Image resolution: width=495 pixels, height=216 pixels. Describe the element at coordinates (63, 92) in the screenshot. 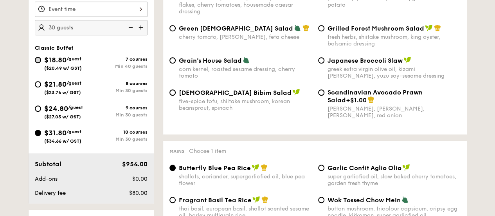

I see `span: ($23.76 w/ GST)` at that location.